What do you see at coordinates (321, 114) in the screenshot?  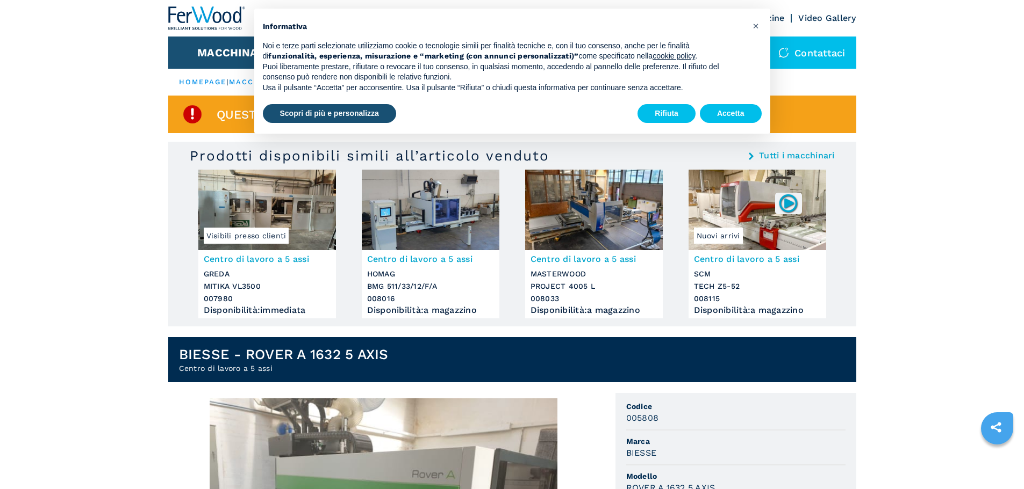 I see `span: Questo articolo è già venduto` at bounding box center [321, 114].